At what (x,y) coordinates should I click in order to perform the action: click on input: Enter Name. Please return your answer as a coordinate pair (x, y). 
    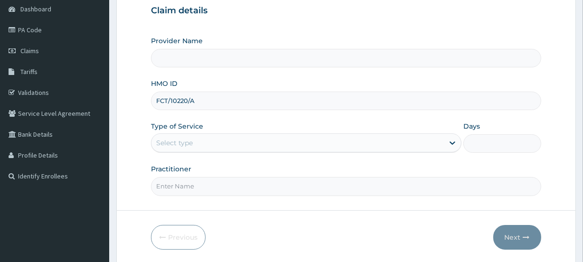
    Looking at the image, I should click on (346, 186).